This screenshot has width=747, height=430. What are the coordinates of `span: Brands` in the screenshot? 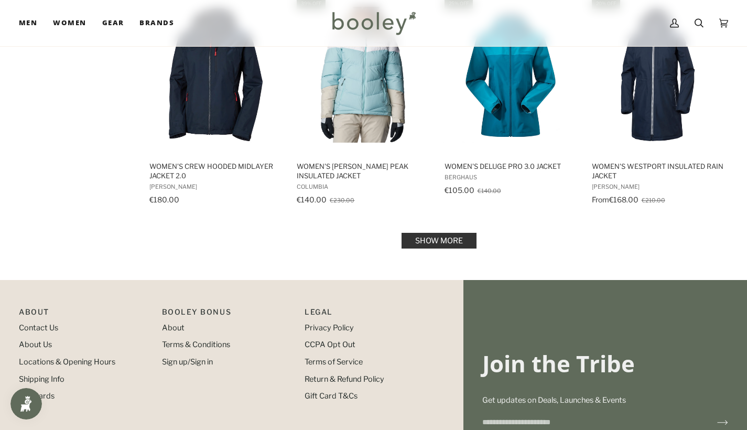 It's located at (157, 23).